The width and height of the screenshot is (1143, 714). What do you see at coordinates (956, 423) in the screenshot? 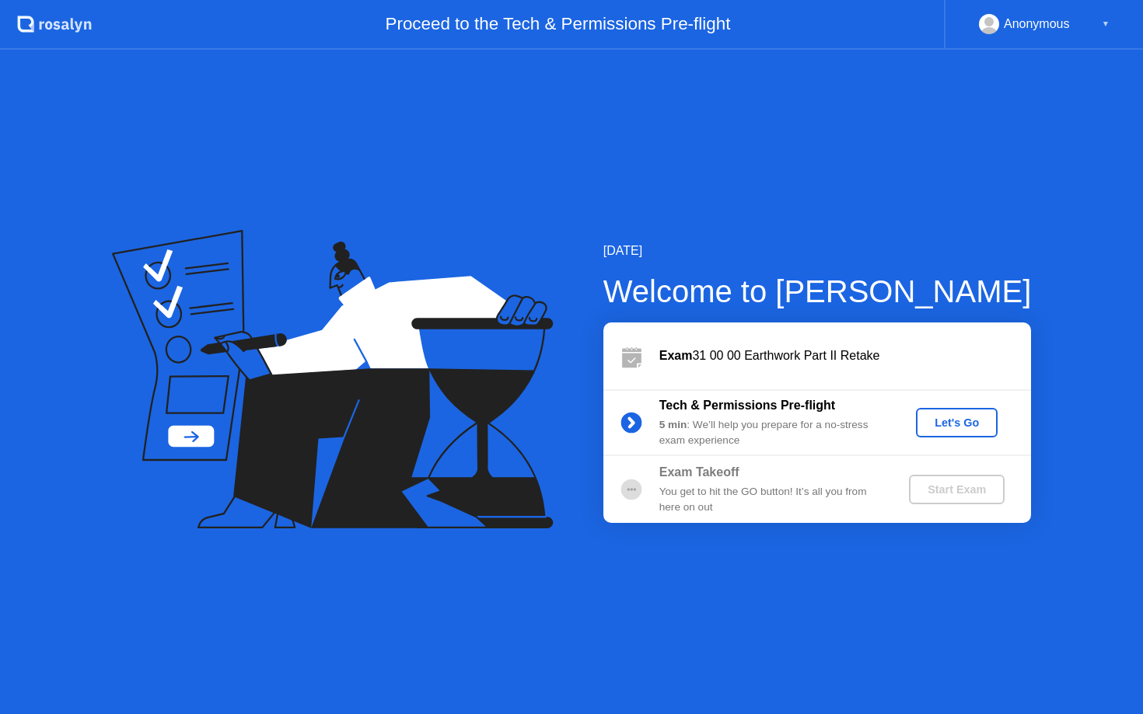
I see `button: Let's Go` at bounding box center [956, 423].